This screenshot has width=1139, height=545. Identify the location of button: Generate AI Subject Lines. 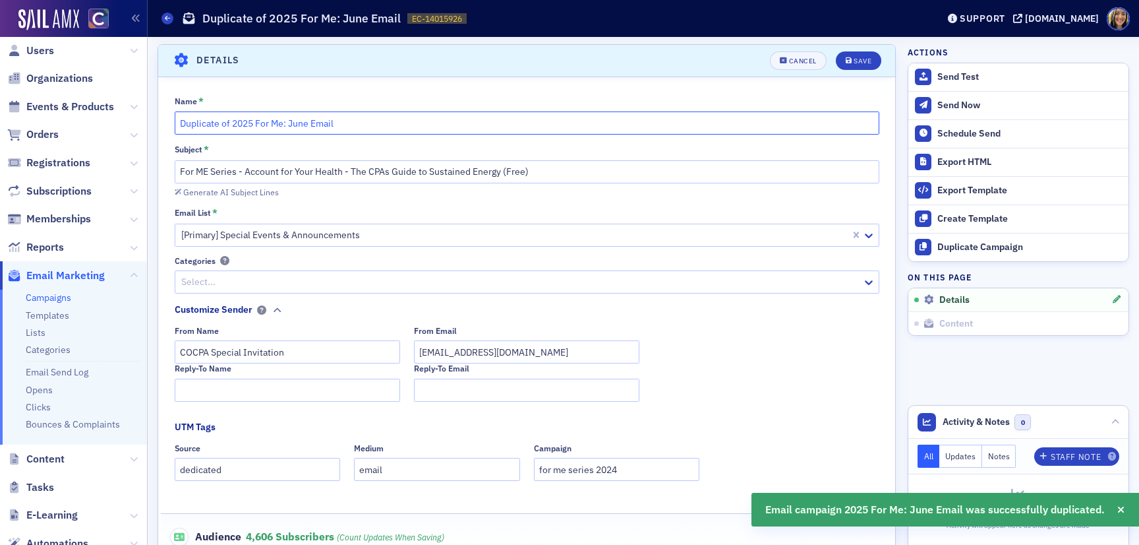
(227, 191).